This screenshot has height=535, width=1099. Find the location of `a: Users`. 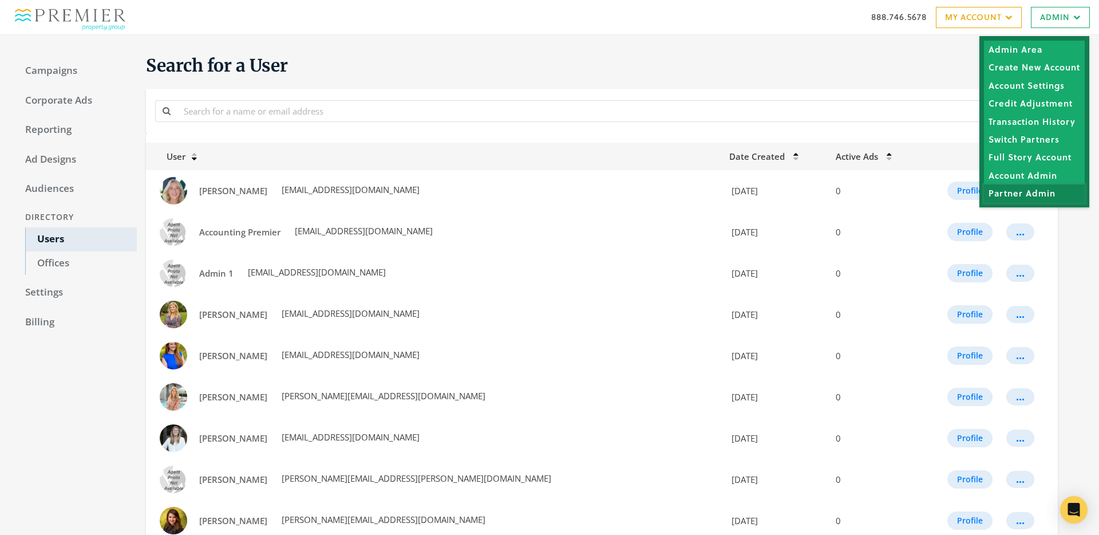

a: Users is located at coordinates (81, 239).